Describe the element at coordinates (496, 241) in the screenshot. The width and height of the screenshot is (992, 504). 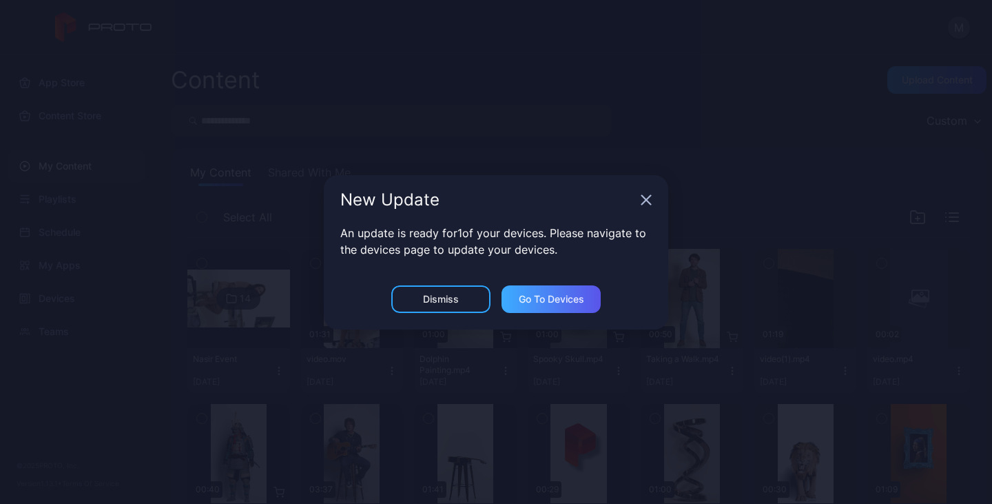
I see `p: An update is ready for 1 of your devices. Please navigate to the devices page to update your devi...` at that location.